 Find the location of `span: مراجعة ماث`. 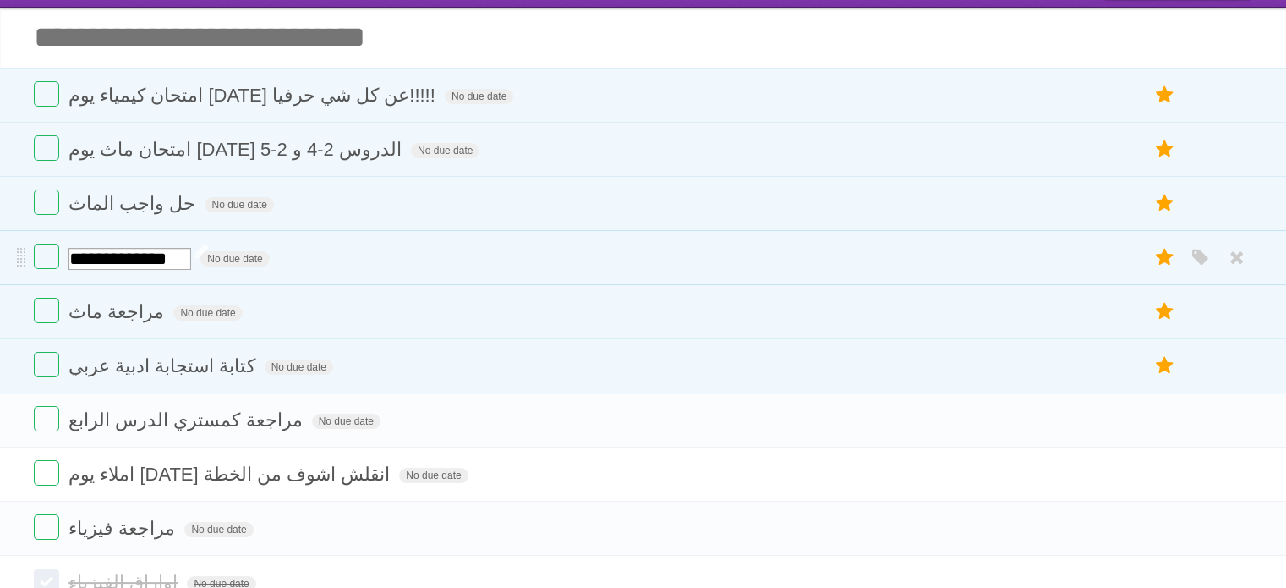

span: مراجعة ماث is located at coordinates (118, 311).